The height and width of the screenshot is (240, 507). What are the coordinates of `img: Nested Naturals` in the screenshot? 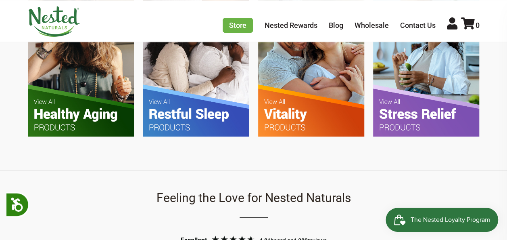 It's located at (54, 21).